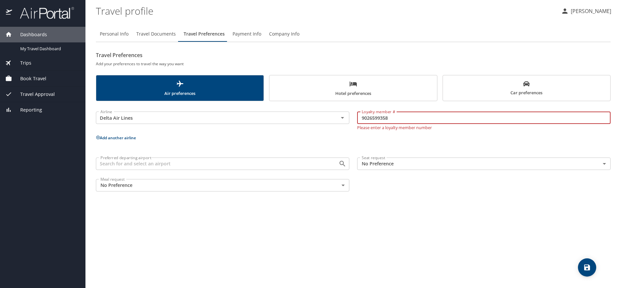  I want to click on button: Add another airline, so click(116, 138).